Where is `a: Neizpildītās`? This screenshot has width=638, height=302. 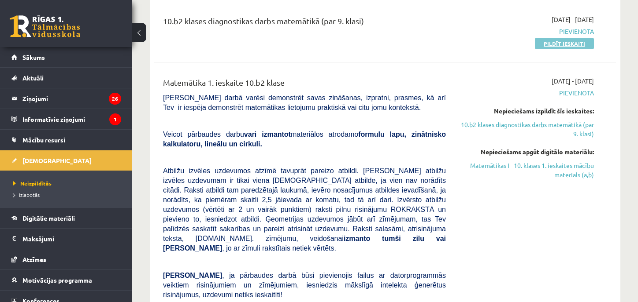 a: Neizpildītās is located at coordinates (68, 184).